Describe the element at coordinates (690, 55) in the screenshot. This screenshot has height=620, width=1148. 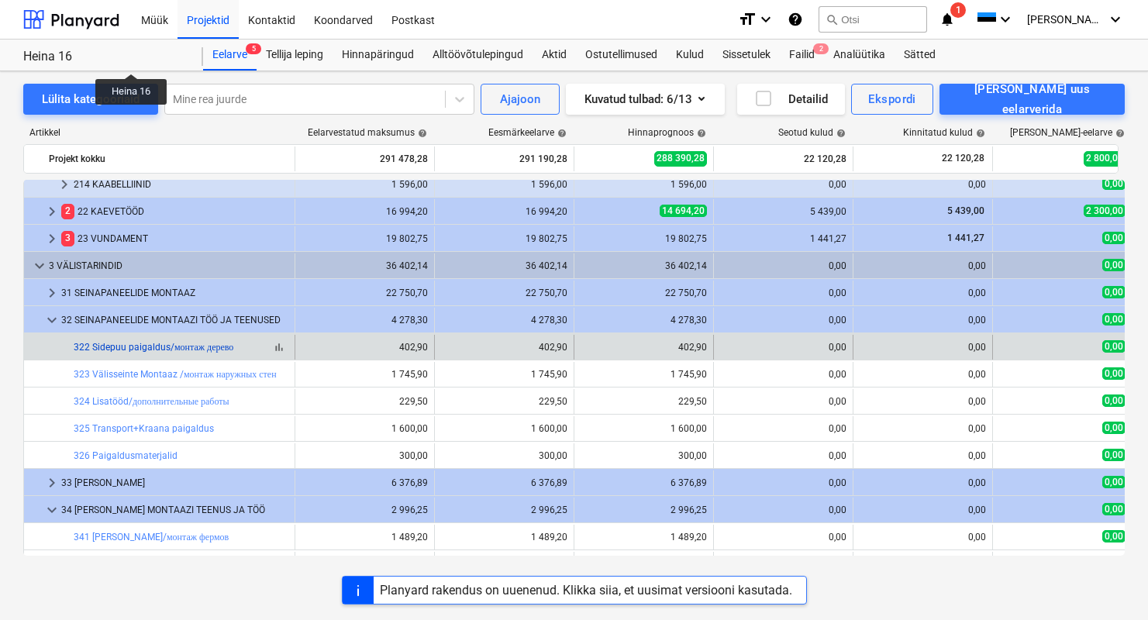
I see `a: Kulud` at that location.